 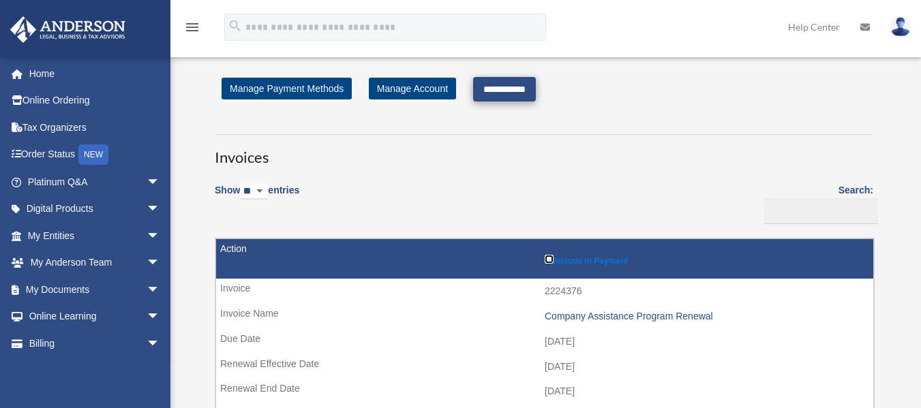 What do you see at coordinates (254, 192) in the screenshot?
I see `select: Showentries` at bounding box center [254, 192].